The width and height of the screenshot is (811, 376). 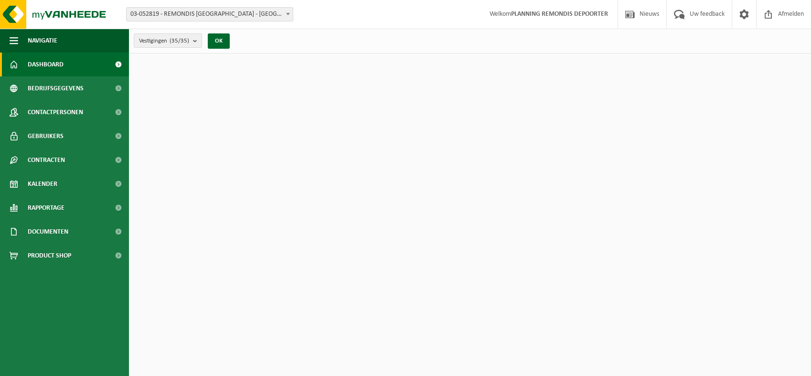 What do you see at coordinates (164, 41) in the screenshot?
I see `span: Vestigingen` at bounding box center [164, 41].